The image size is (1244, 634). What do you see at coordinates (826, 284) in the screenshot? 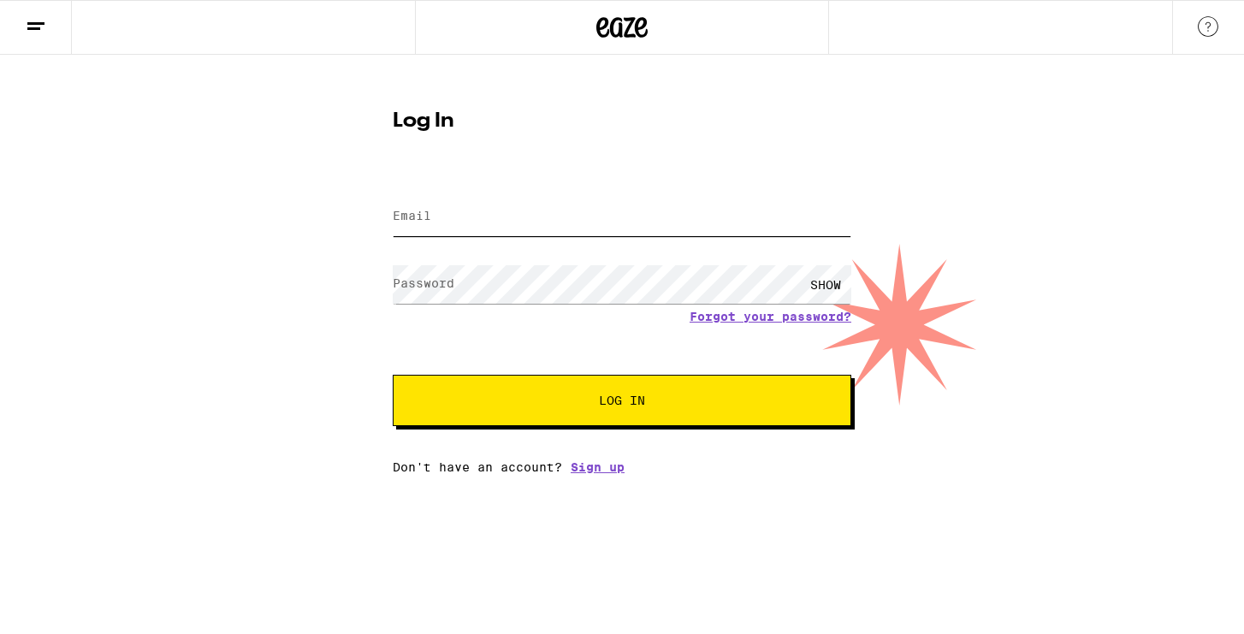
I see `div: SHOW` at bounding box center [826, 284].